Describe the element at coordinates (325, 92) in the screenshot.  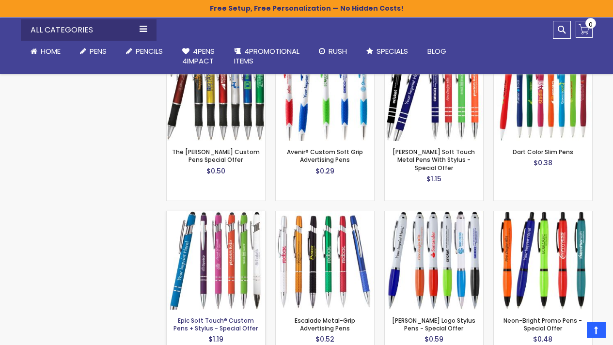
I see `img: Avenir® Custom Soft Grip Advertising Pens` at that location.